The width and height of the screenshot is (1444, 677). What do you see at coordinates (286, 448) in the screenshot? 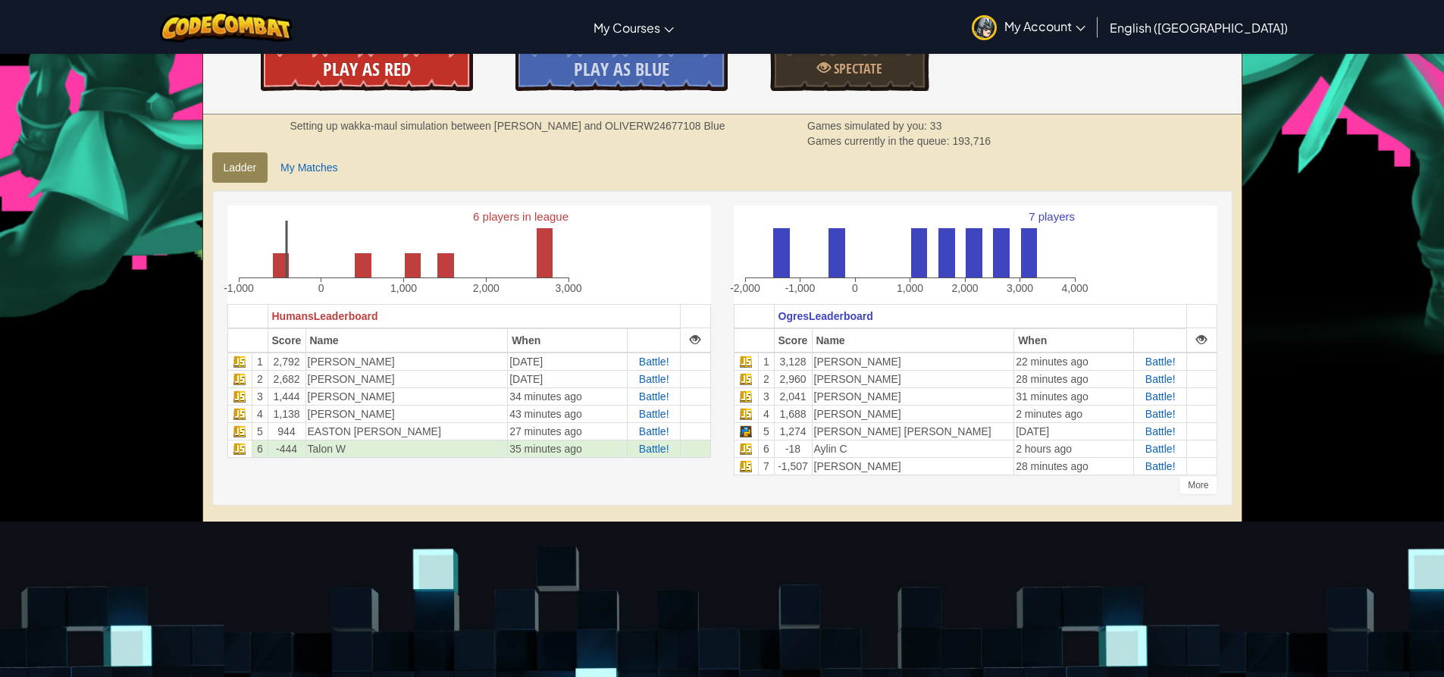
I see `td: -444` at bounding box center [286, 448].